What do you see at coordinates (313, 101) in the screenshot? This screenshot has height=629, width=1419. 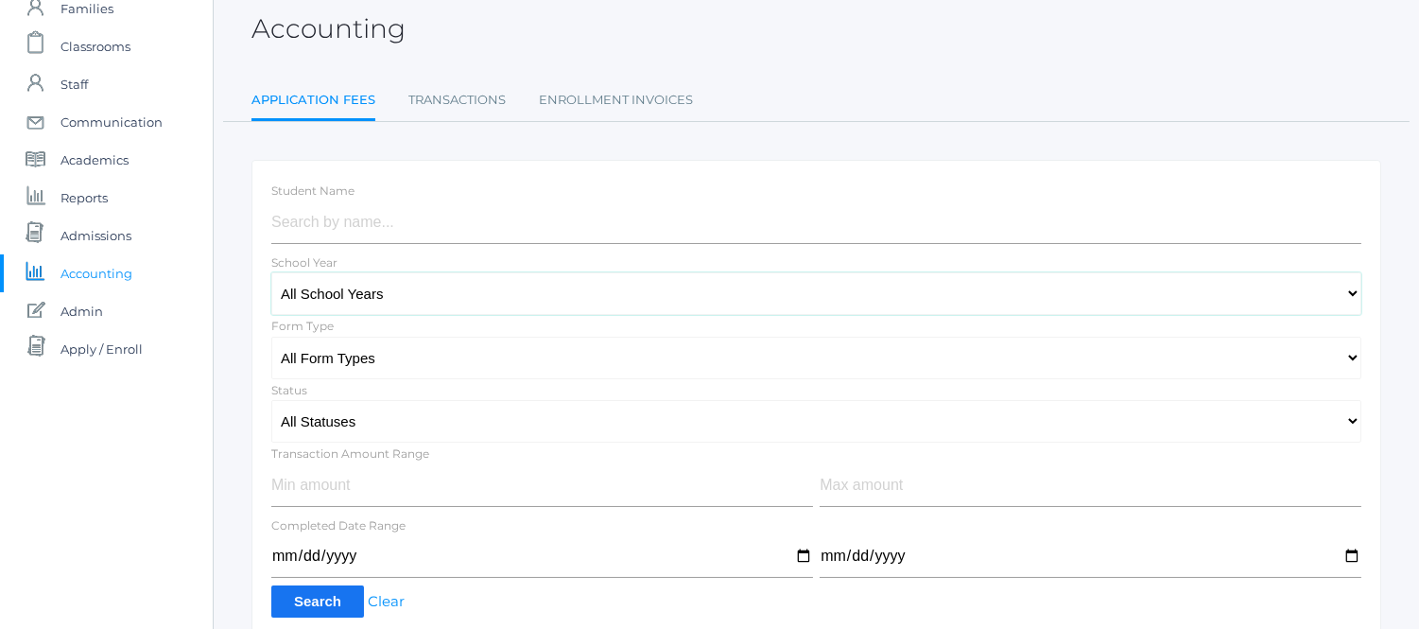 I see `a: Application Fees` at bounding box center [313, 101].